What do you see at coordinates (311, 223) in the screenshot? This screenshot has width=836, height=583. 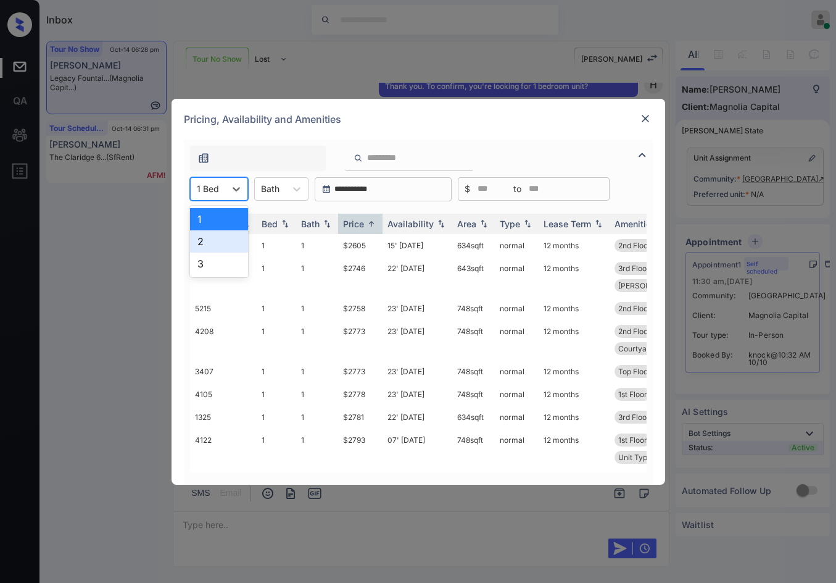 I see `div: Bath` at bounding box center [311, 223].